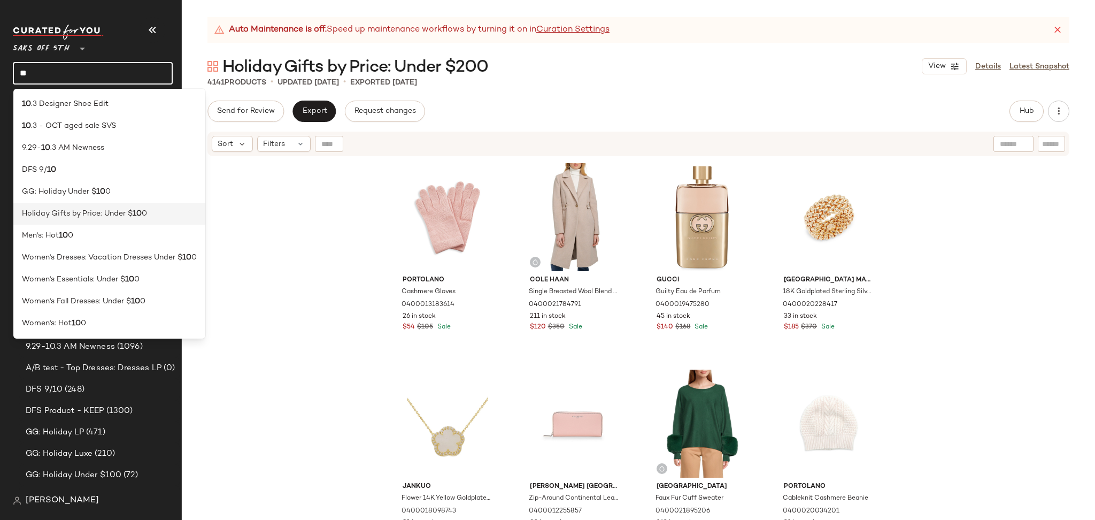  Describe the element at coordinates (59, 191) in the screenshot. I see `span: GG: Holiday Under $` at that location.